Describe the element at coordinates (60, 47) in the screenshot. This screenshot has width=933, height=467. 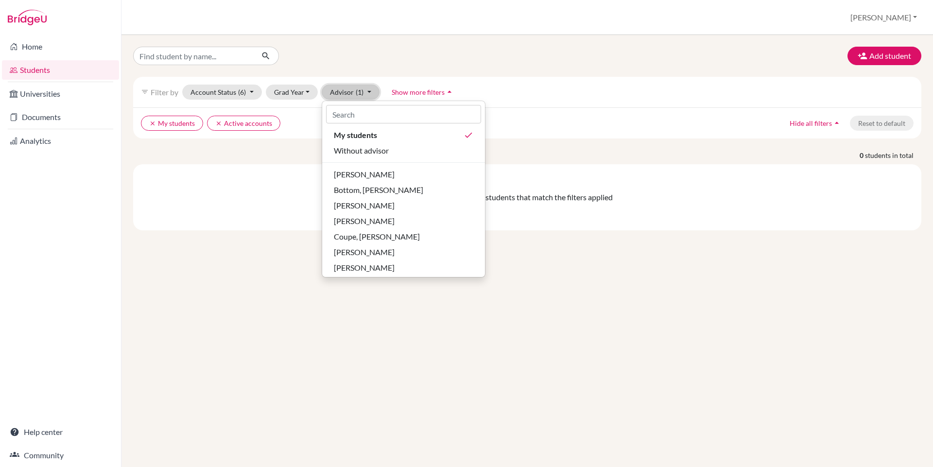
I see `a: Home` at that location.